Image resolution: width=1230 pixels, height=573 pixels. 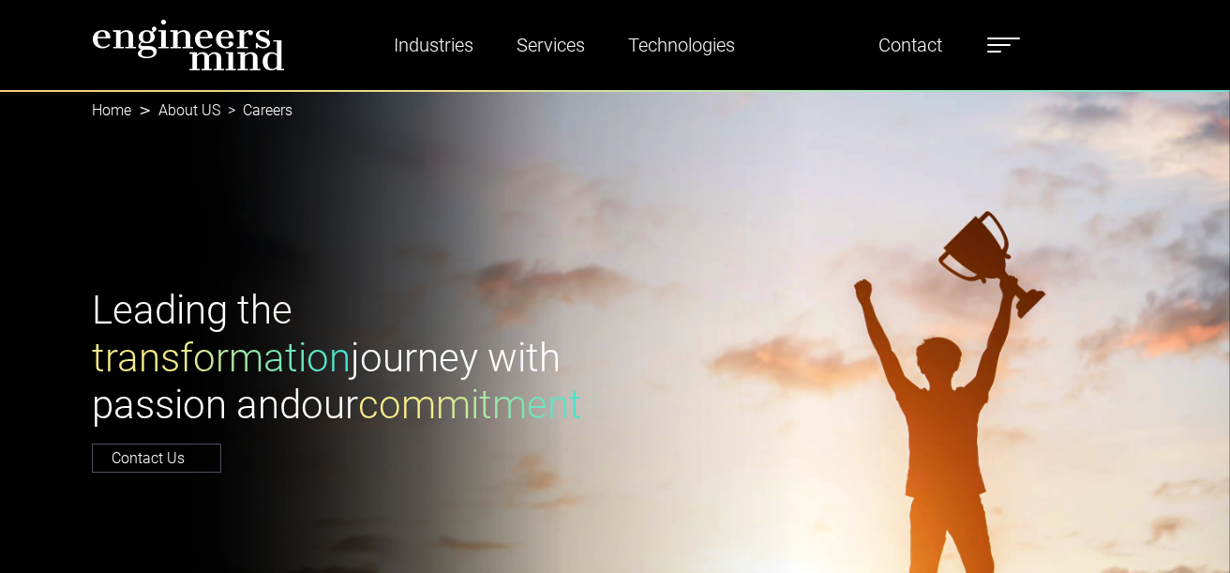 What do you see at coordinates (221, 357) in the screenshot?
I see `span: transformation` at bounding box center [221, 357].